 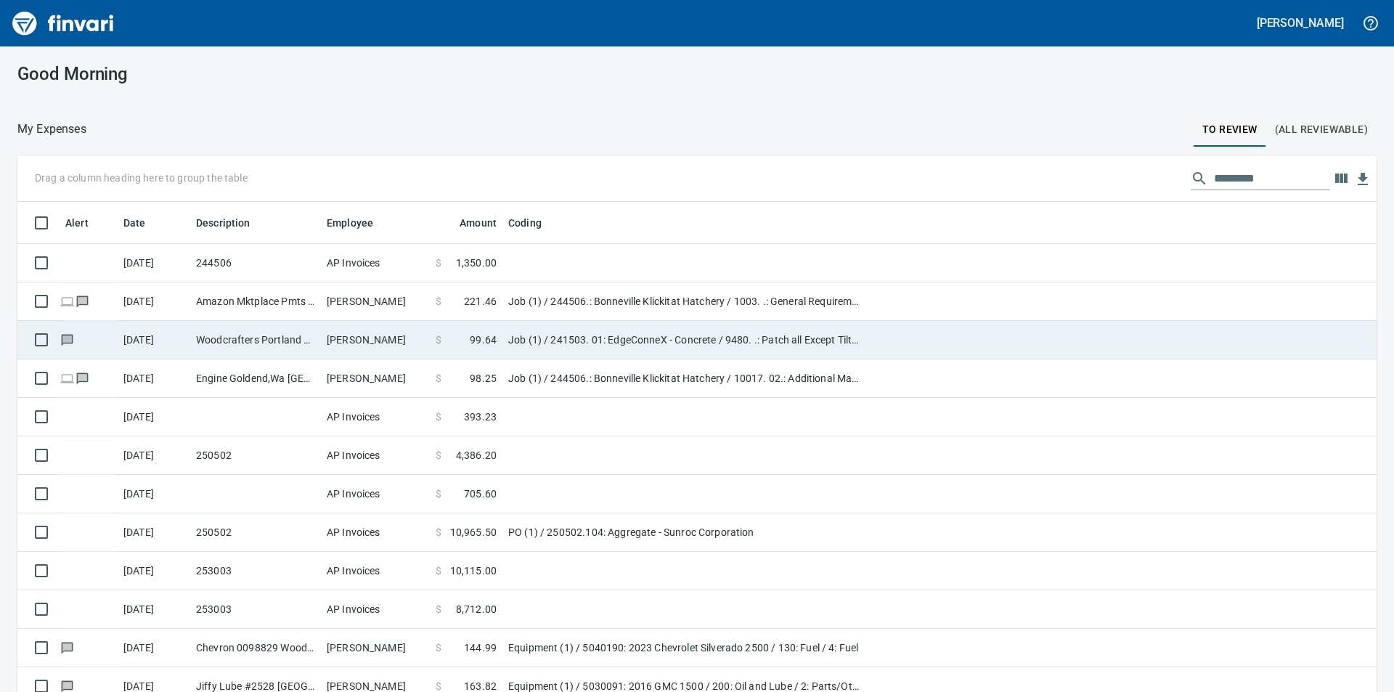 I want to click on h3: Good Morning, so click(x=232, y=74).